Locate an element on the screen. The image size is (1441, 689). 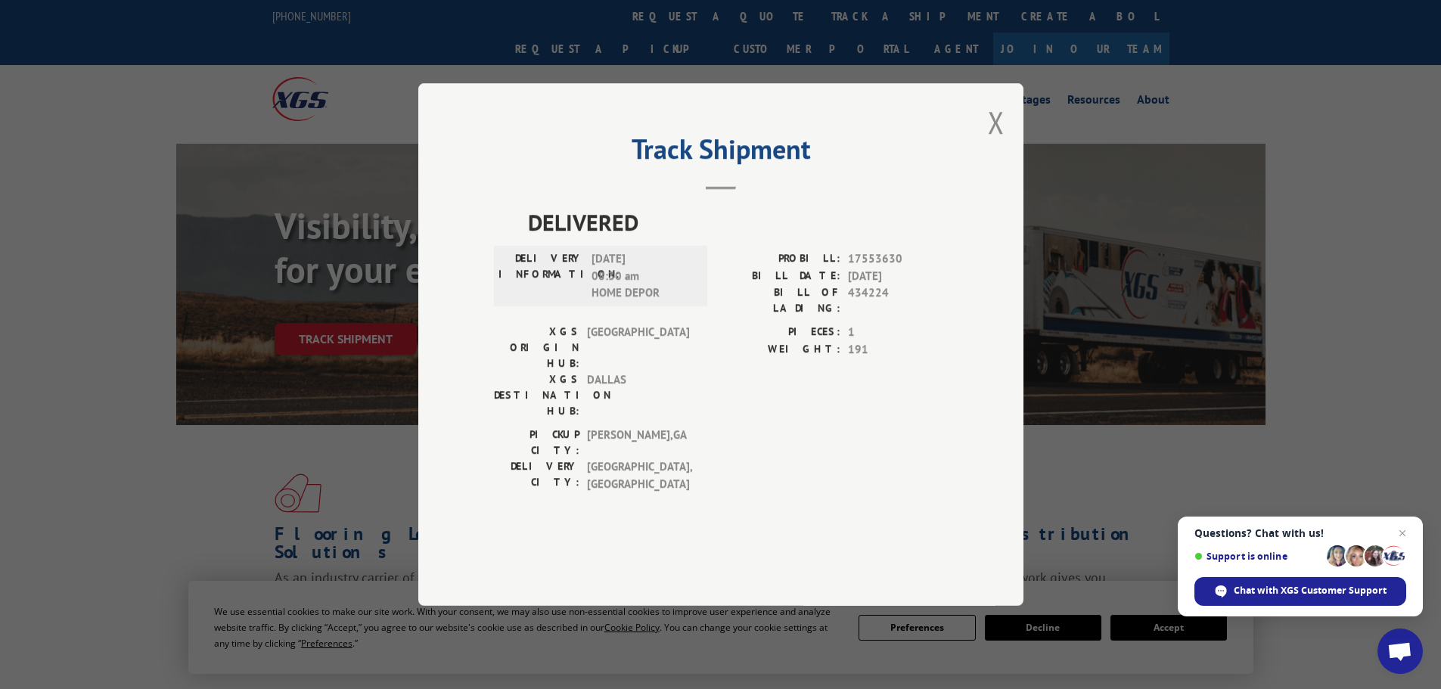
span: 434224 is located at coordinates (898, 300).